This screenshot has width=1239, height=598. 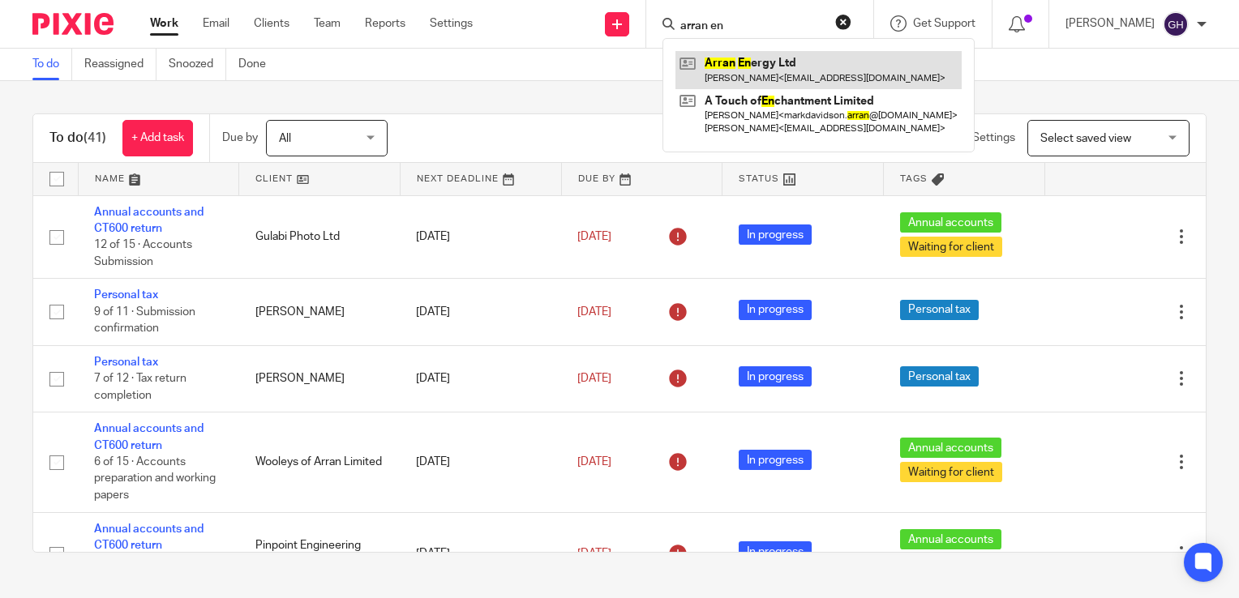 I want to click on a: Clients, so click(x=272, y=24).